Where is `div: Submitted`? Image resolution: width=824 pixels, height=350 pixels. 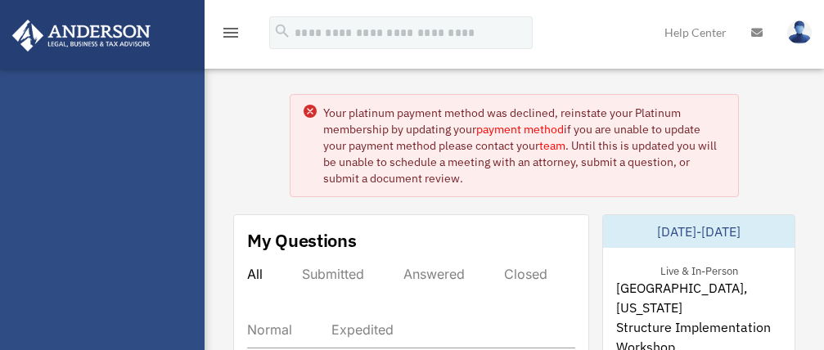
div: Submitted is located at coordinates (333, 274).